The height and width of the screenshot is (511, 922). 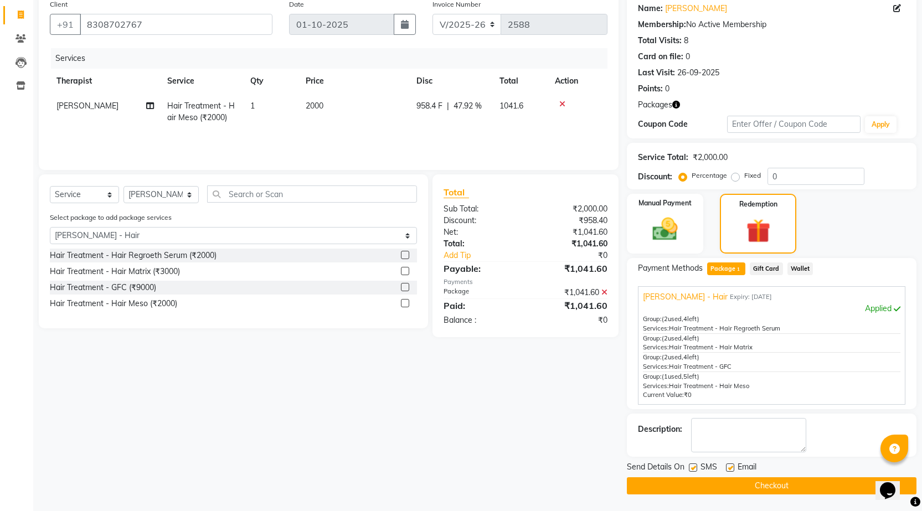 What do you see at coordinates (660, 429) in the screenshot?
I see `div: Description:` at bounding box center [660, 429].